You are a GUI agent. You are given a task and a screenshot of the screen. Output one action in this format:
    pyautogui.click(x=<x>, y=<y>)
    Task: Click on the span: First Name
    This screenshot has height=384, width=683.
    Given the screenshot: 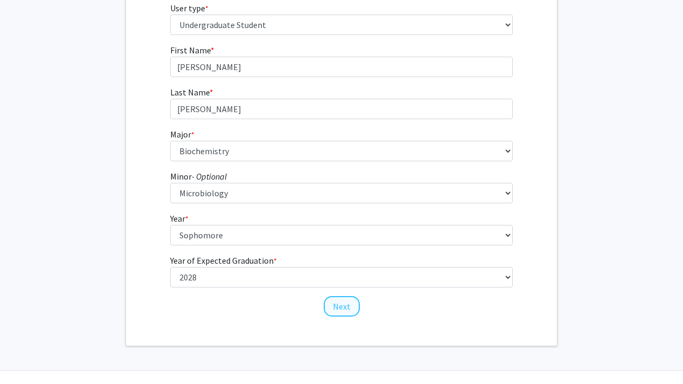 What is the action you would take?
    pyautogui.click(x=190, y=50)
    